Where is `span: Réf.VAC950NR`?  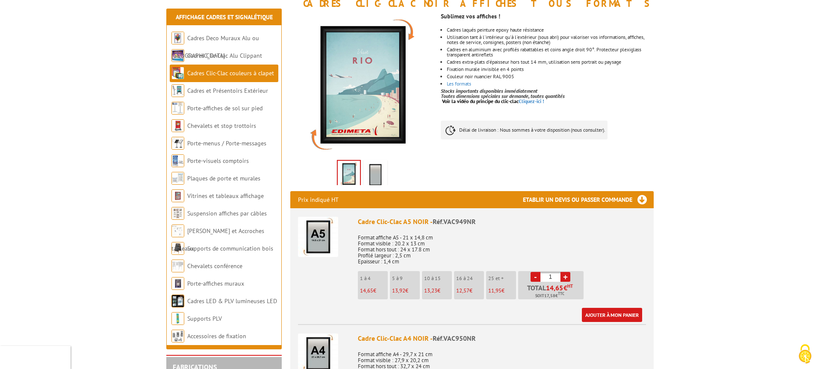 span: Réf.VAC950NR is located at coordinates (454, 338).